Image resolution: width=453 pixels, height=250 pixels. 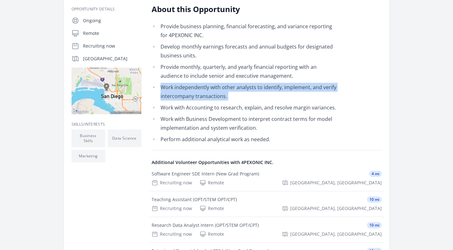 What do you see at coordinates (244, 140) in the screenshot?
I see `li: Perform additional analytical work as needed.` at bounding box center [244, 140].